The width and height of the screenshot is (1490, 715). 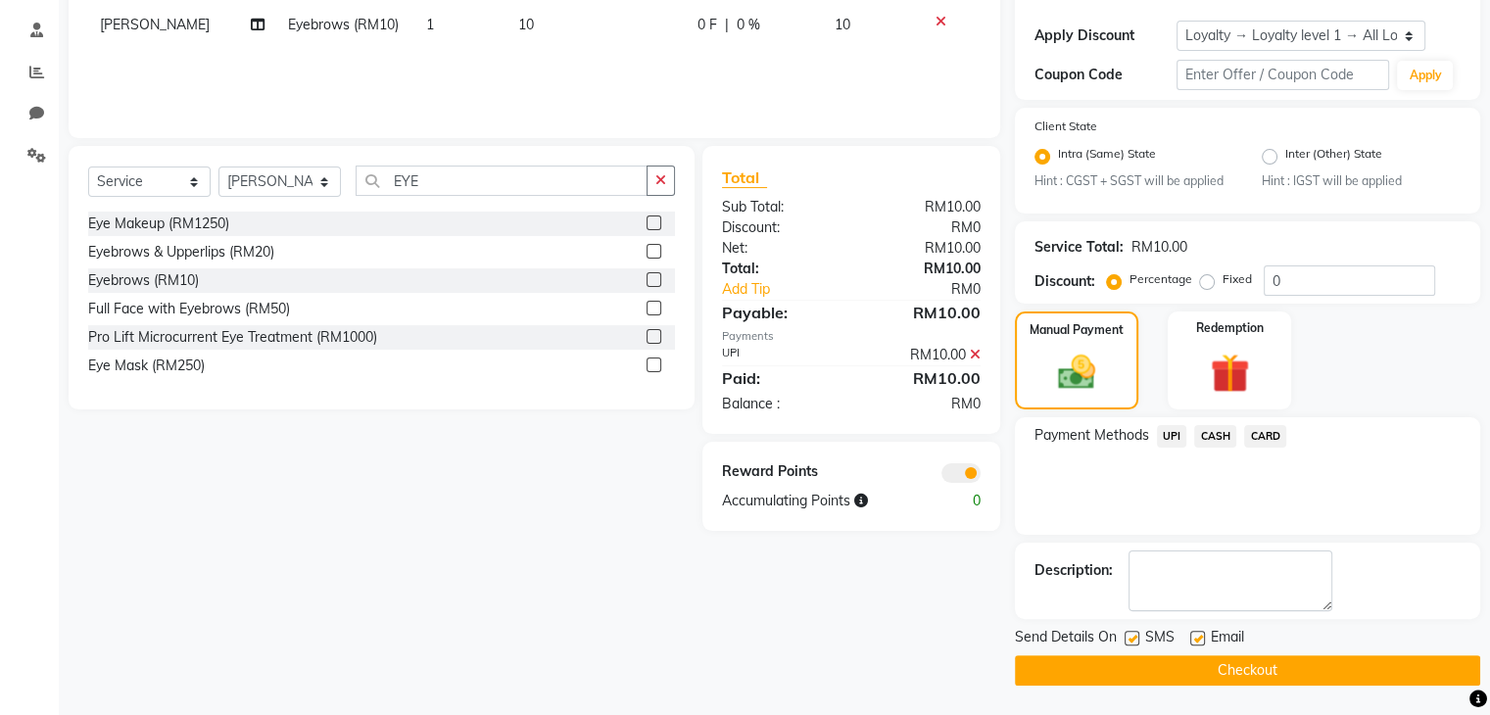 I want to click on span: Email, so click(x=1227, y=639).